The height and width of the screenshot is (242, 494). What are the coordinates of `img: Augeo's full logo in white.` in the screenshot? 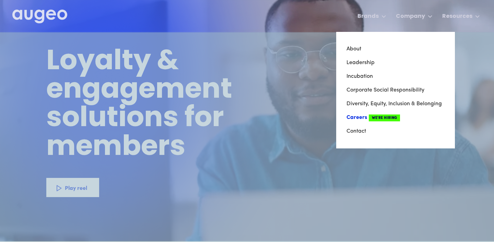 It's located at (40, 16).